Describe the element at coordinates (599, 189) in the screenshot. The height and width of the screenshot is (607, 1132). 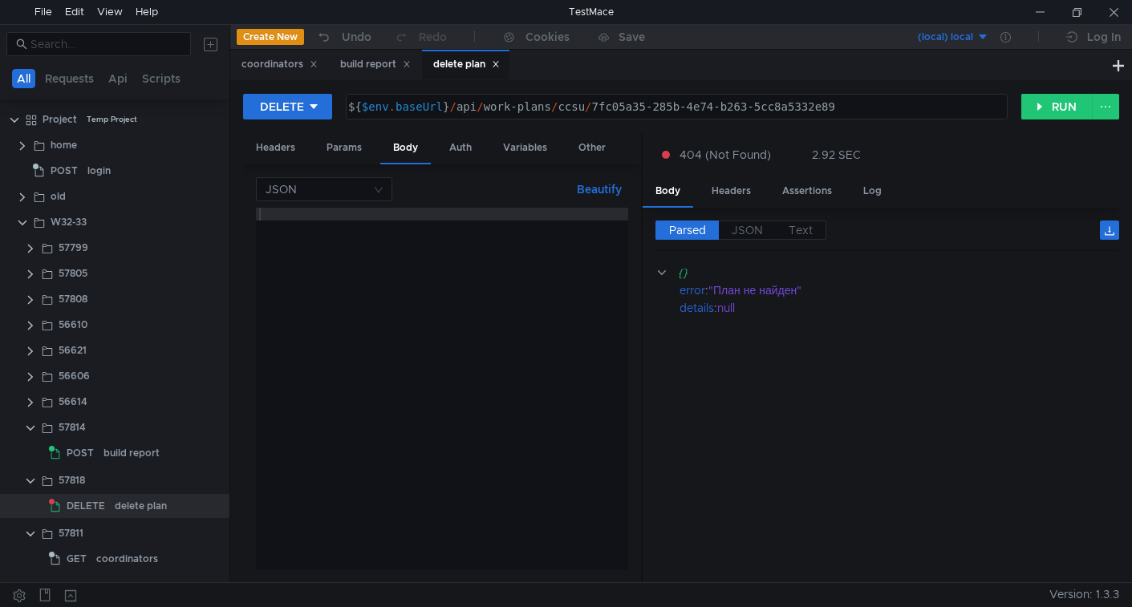
I see `button: Beautify` at that location.